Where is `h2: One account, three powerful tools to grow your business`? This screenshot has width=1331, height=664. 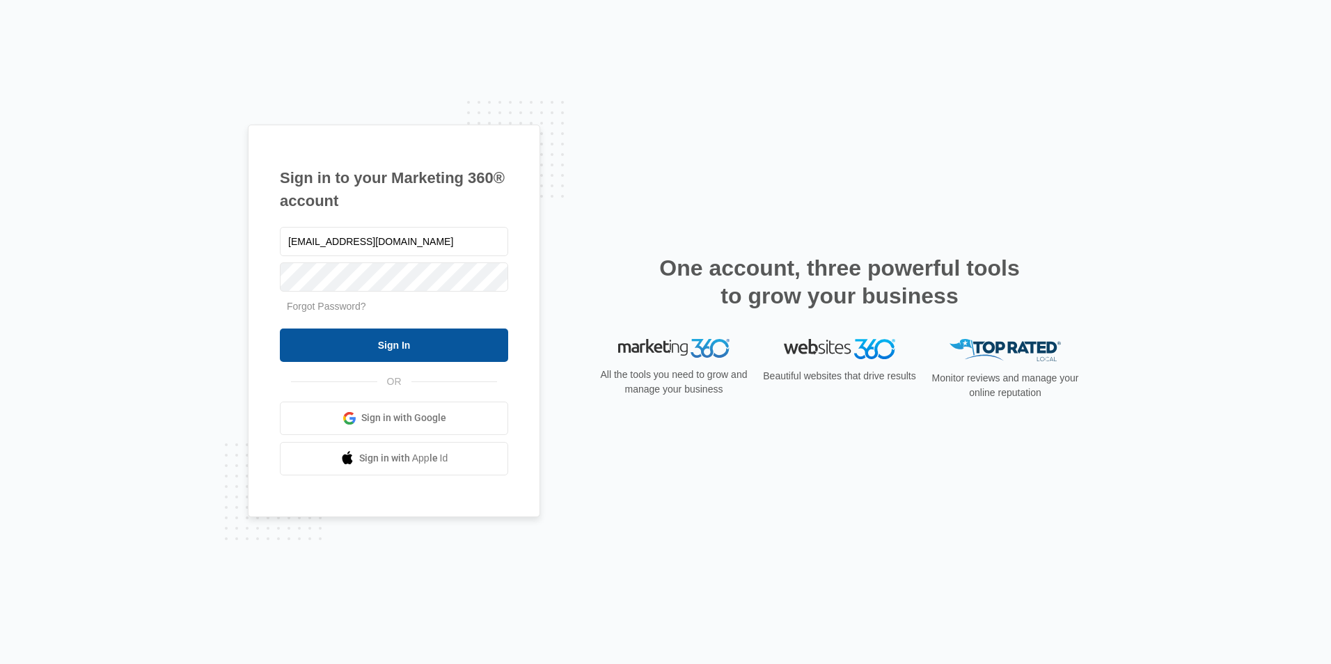
h2: One account, three powerful tools to grow your business is located at coordinates (839, 282).